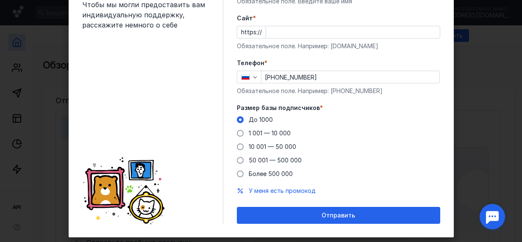 The height and width of the screenshot is (242, 522). What do you see at coordinates (282, 191) in the screenshot?
I see `span: У меня есть промокод` at bounding box center [282, 191].